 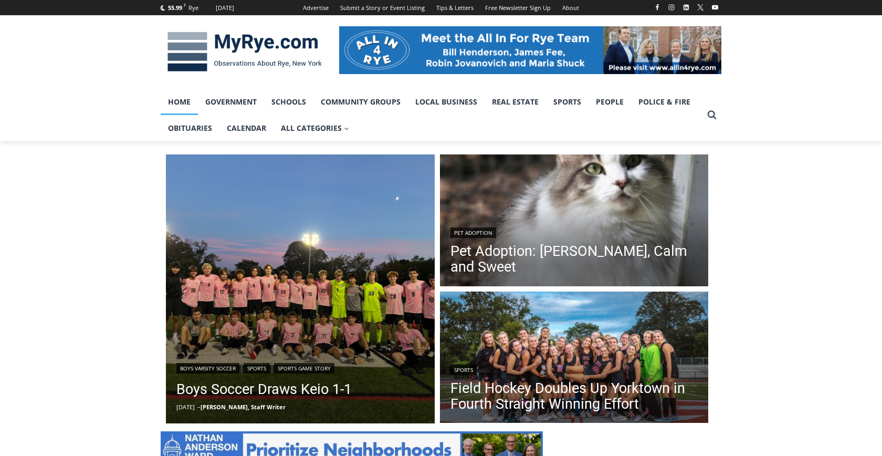 I want to click on span: F, so click(x=185, y=5).